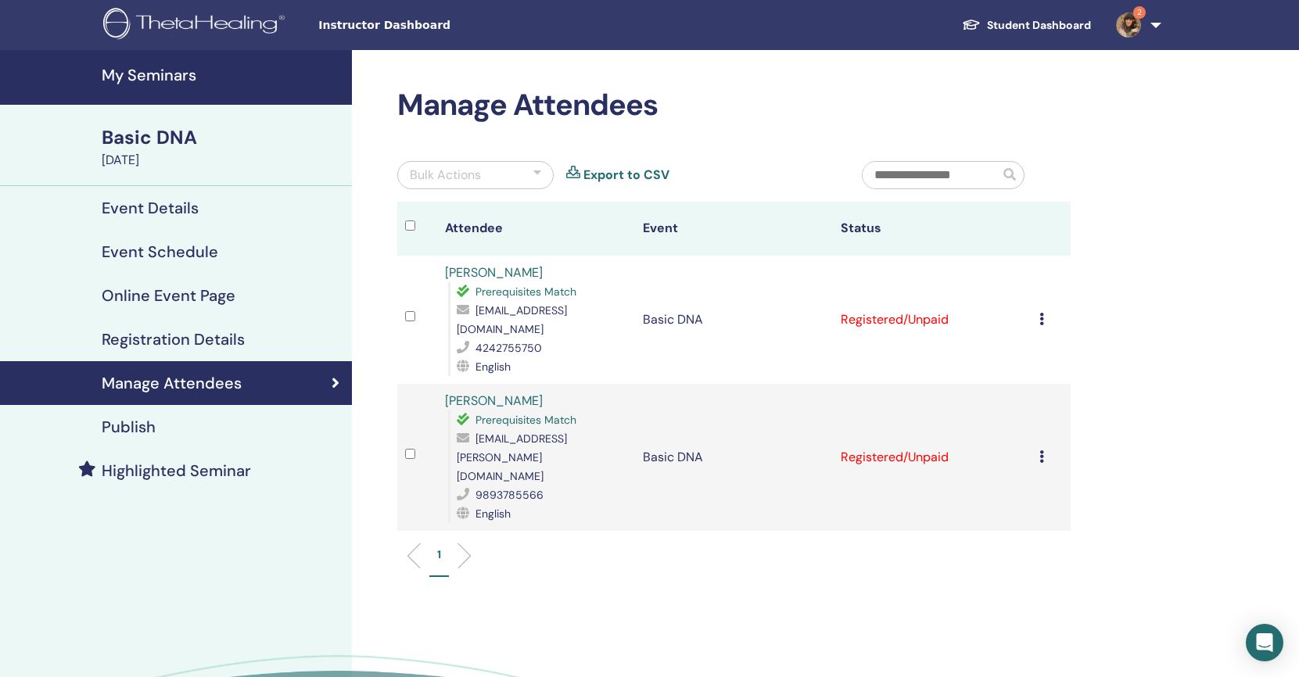  I want to click on h4: Registration Details, so click(173, 339).